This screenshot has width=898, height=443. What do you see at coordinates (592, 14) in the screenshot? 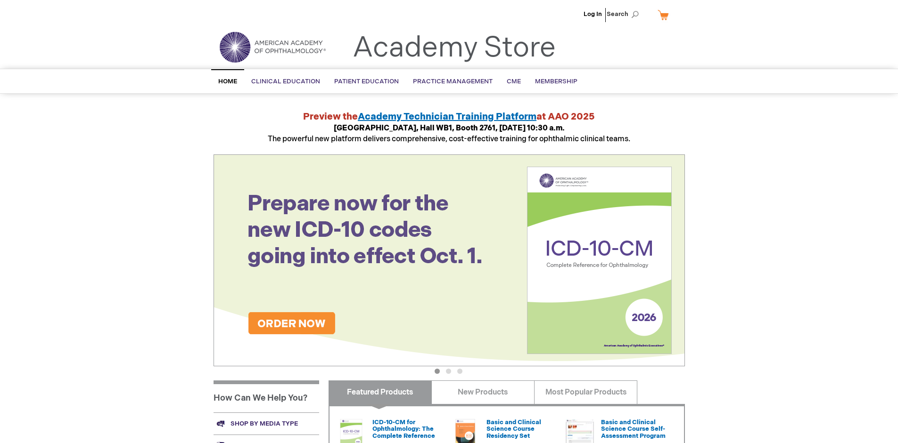
I see `a: Log In` at bounding box center [592, 14].